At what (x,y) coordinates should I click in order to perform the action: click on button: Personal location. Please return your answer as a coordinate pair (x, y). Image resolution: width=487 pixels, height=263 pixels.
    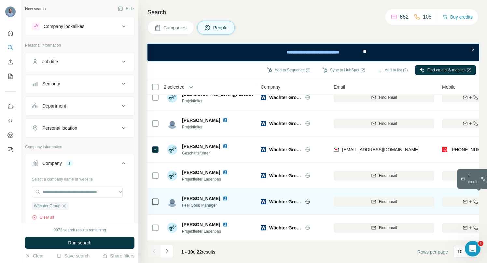
    Looking at the image, I should click on (80, 128).